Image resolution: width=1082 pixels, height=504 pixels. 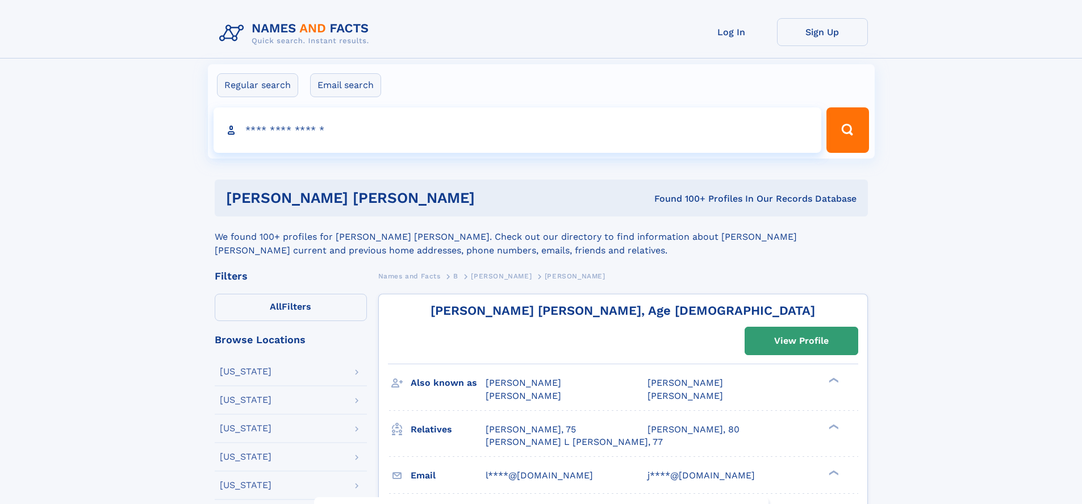 What do you see at coordinates (802, 341) in the screenshot?
I see `div: View Profile` at bounding box center [802, 341].